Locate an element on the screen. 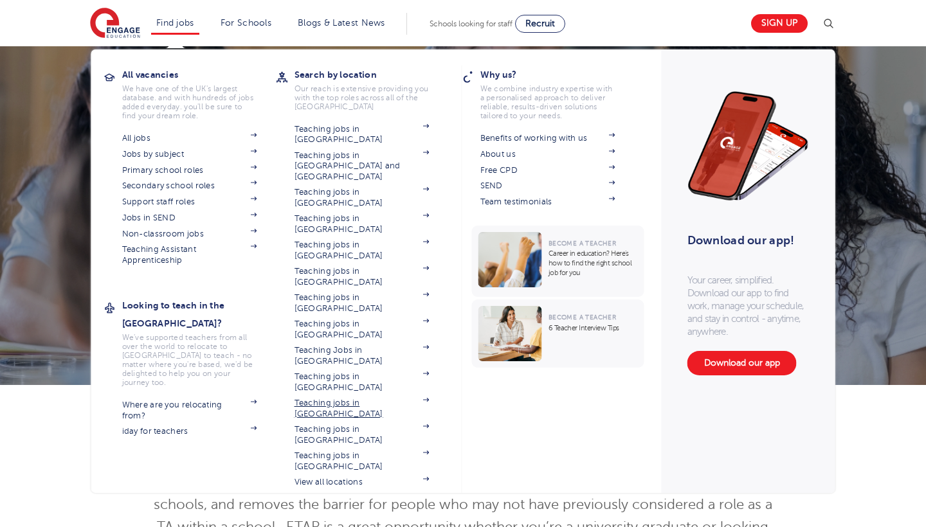  a: Primary school roles is located at coordinates (190, 170).